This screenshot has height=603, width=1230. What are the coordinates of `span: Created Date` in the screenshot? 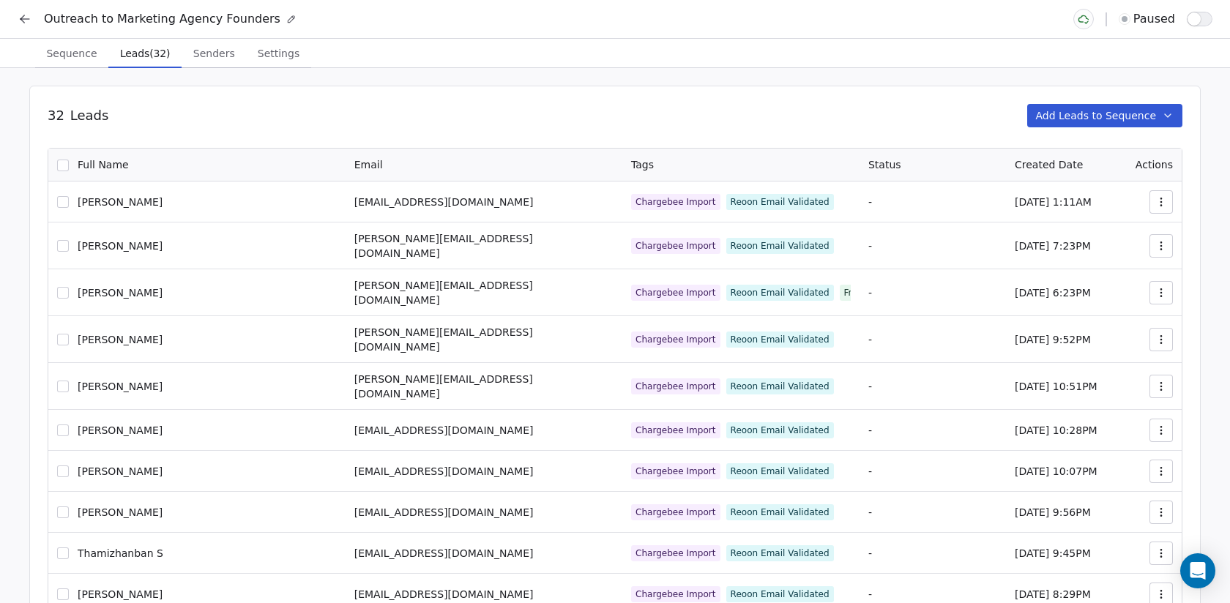 It's located at (1048, 165).